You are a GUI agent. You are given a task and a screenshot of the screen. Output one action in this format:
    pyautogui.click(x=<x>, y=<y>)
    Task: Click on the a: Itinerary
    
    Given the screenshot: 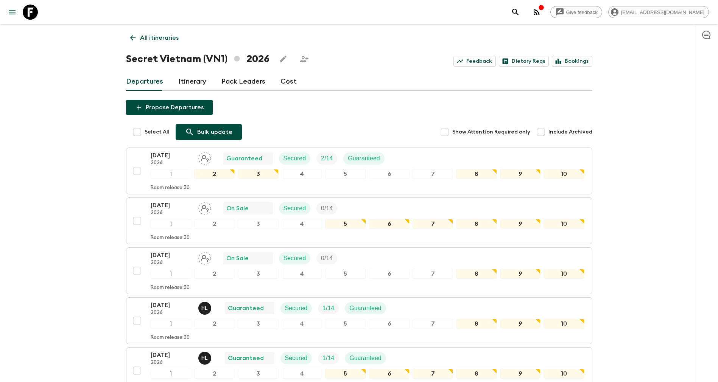 What is the action you would take?
    pyautogui.click(x=192, y=82)
    